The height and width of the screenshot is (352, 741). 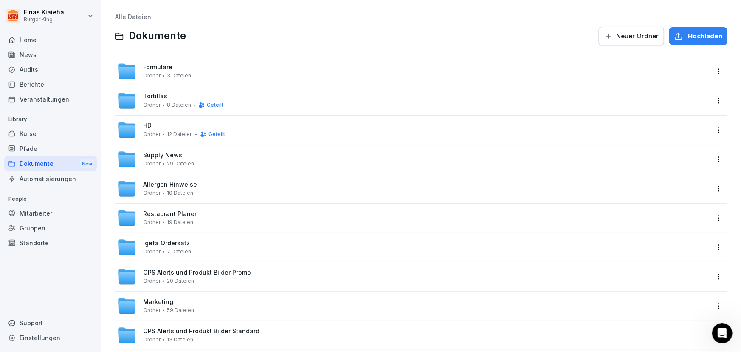 I want to click on p: Wie können wir helfen?, so click(x=85, y=89).